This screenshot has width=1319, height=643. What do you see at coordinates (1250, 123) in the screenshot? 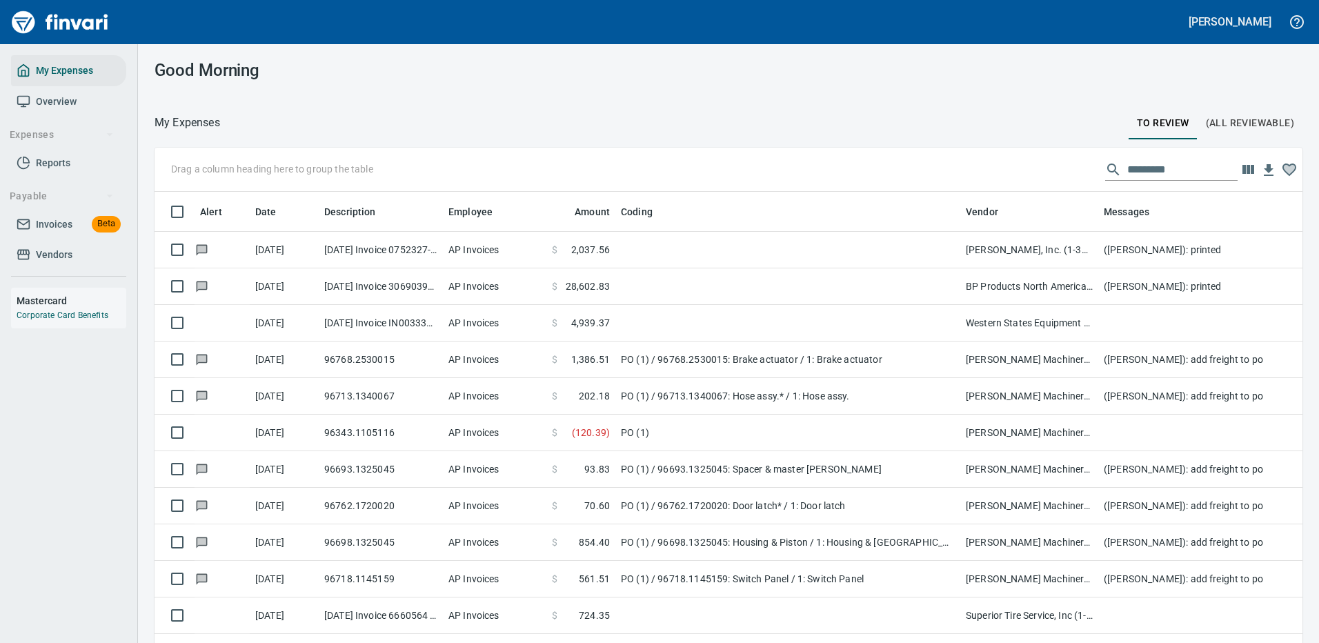
I see `span: (All Reviewable)` at bounding box center [1250, 123].